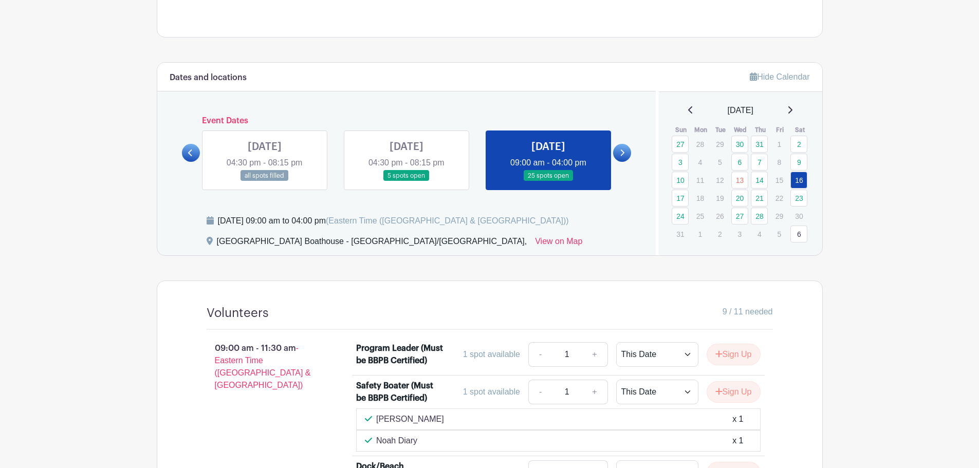 The width and height of the screenshot is (979, 468). Describe the element at coordinates (700, 144) in the screenshot. I see `p: 28` at that location.